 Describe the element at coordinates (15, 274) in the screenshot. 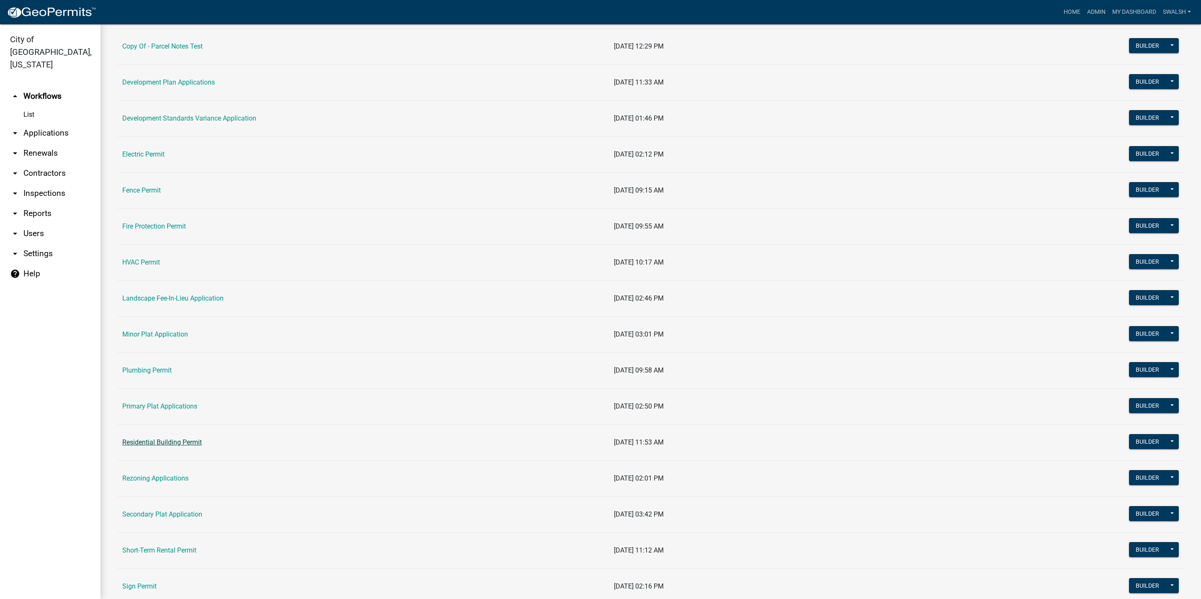

I see `i: help` at that location.